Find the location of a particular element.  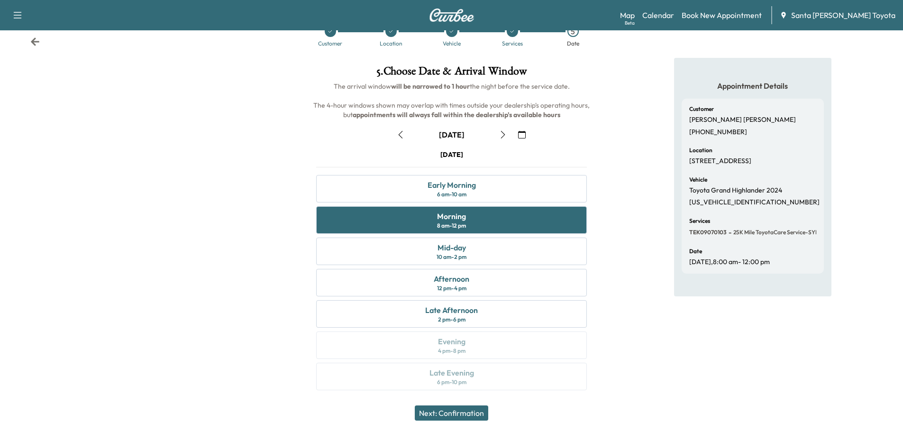

div: 10 am - 2 pm is located at coordinates (451, 257).